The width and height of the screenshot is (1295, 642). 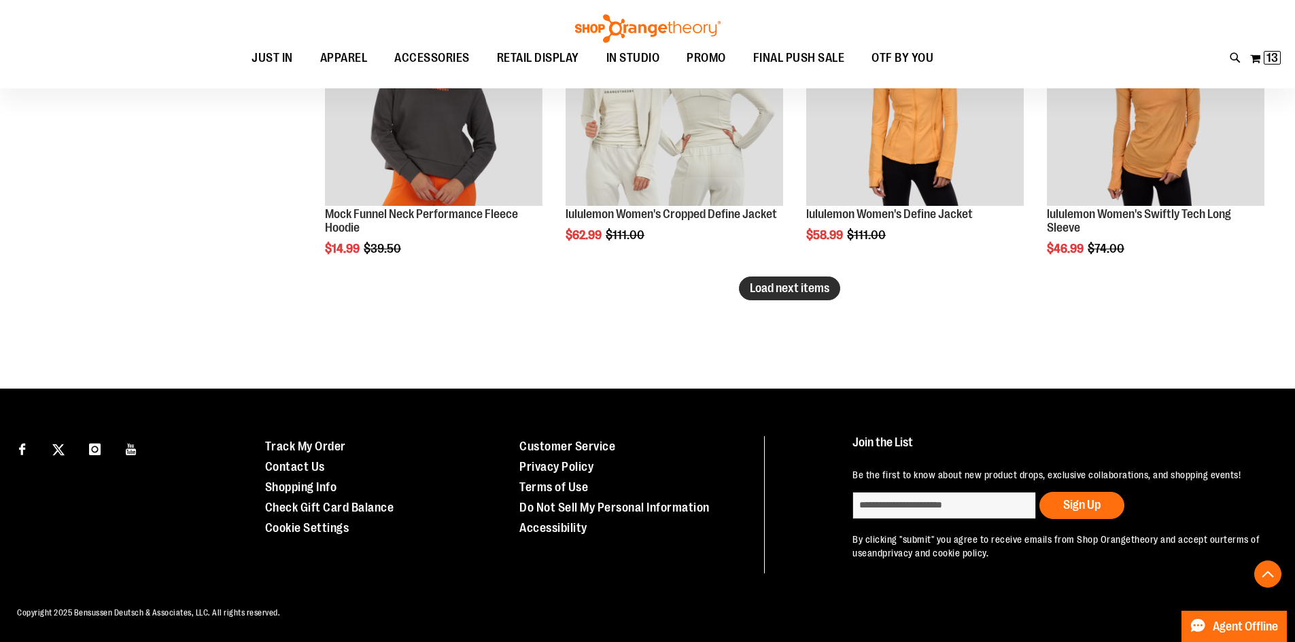 I want to click on a: RETAIL DISPLAY, so click(x=538, y=58).